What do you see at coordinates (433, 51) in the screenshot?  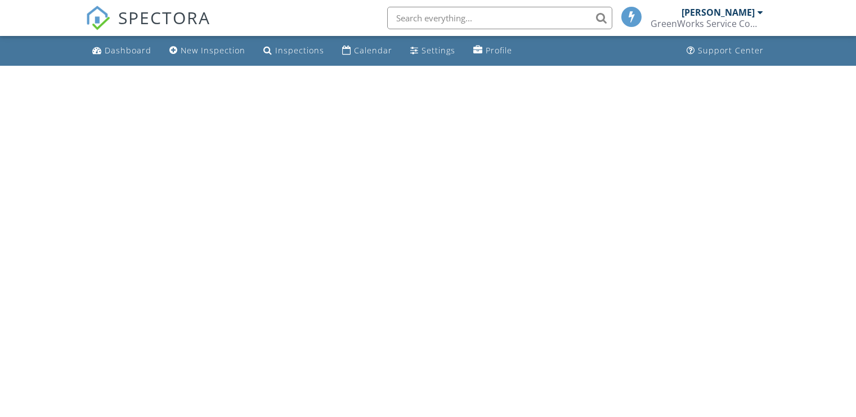 I see `a: Settings` at bounding box center [433, 51].